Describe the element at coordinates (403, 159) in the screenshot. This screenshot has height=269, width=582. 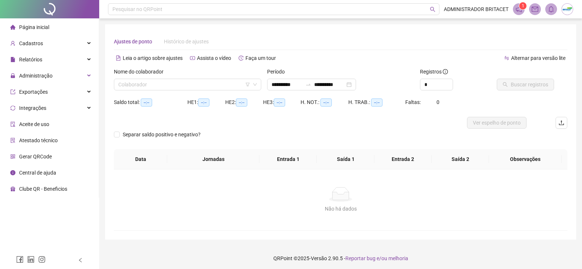
I see `th: Entrada 2` at that location.